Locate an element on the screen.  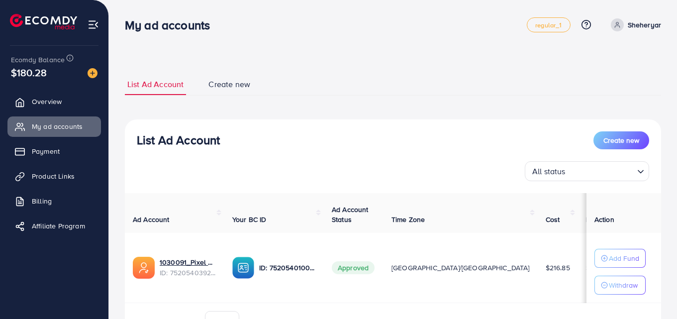
p: ID: 7520540100244029457 is located at coordinates (287, 268).